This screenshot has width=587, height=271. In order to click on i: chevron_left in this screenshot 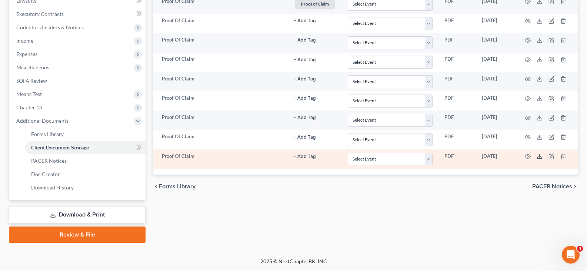, I will do `click(156, 186)`.